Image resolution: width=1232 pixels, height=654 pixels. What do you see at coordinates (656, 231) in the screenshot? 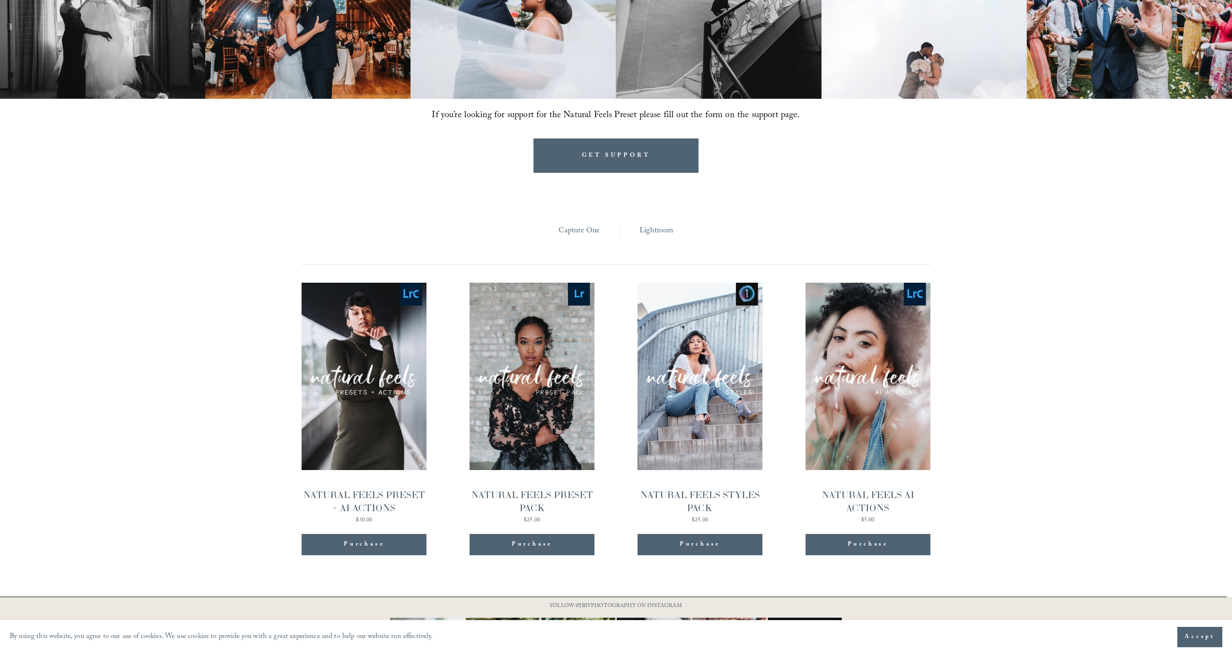
I see `a: Lightroom` at bounding box center [656, 231].